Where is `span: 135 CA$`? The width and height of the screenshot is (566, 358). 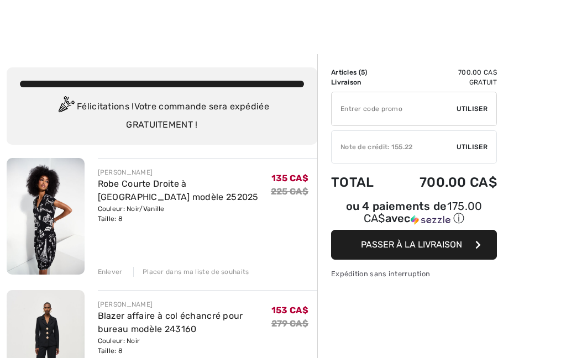
span: 135 CA$ is located at coordinates (290, 178).